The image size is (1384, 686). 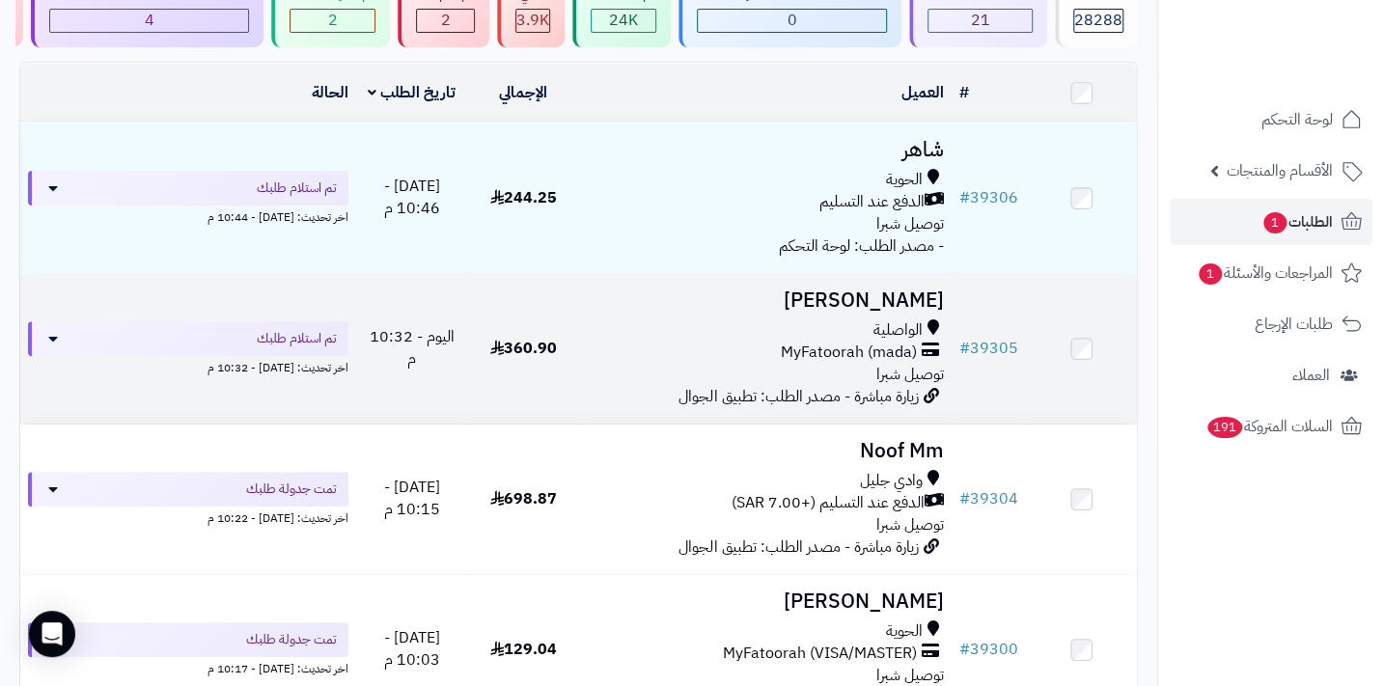 I want to click on span: طلبات الإرجاع, so click(x=1293, y=324).